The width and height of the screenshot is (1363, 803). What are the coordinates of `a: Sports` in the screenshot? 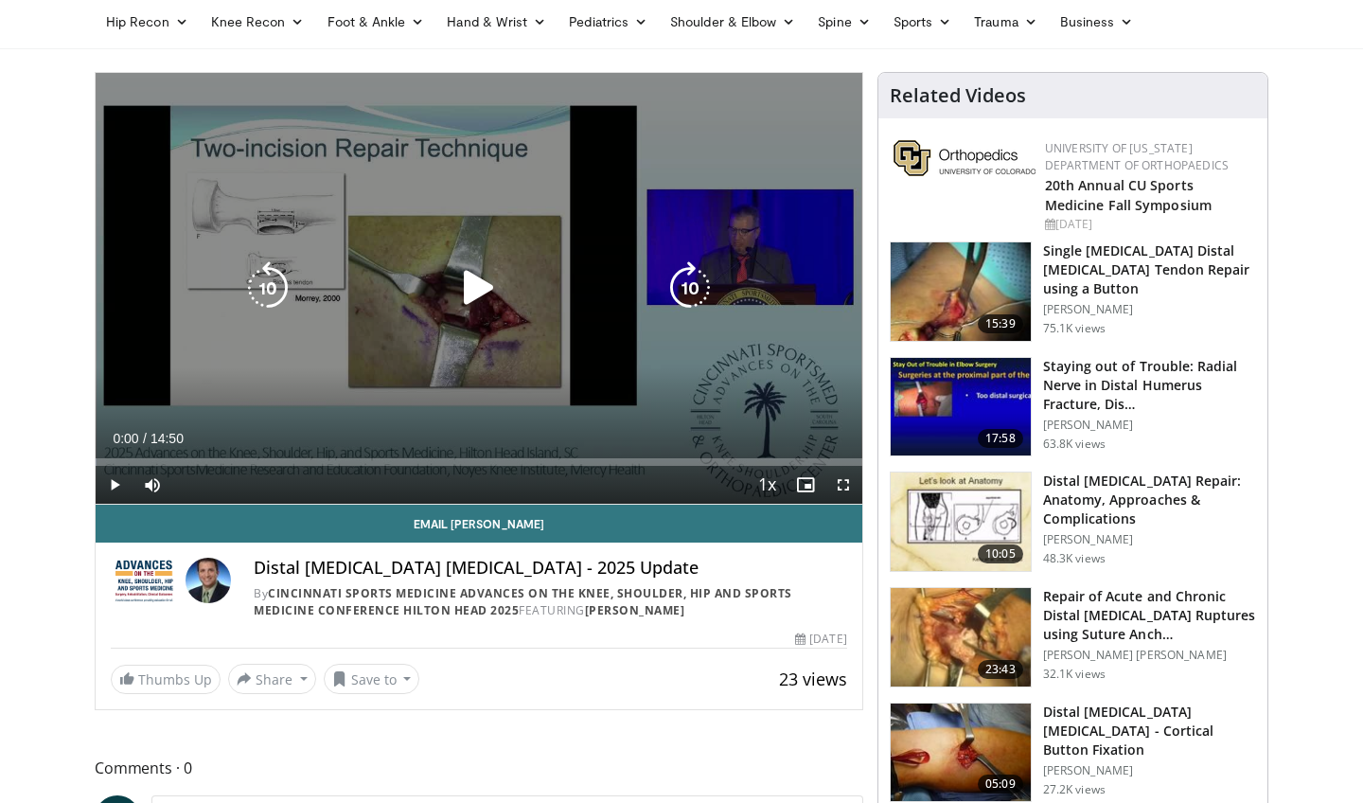 It's located at (923, 22).